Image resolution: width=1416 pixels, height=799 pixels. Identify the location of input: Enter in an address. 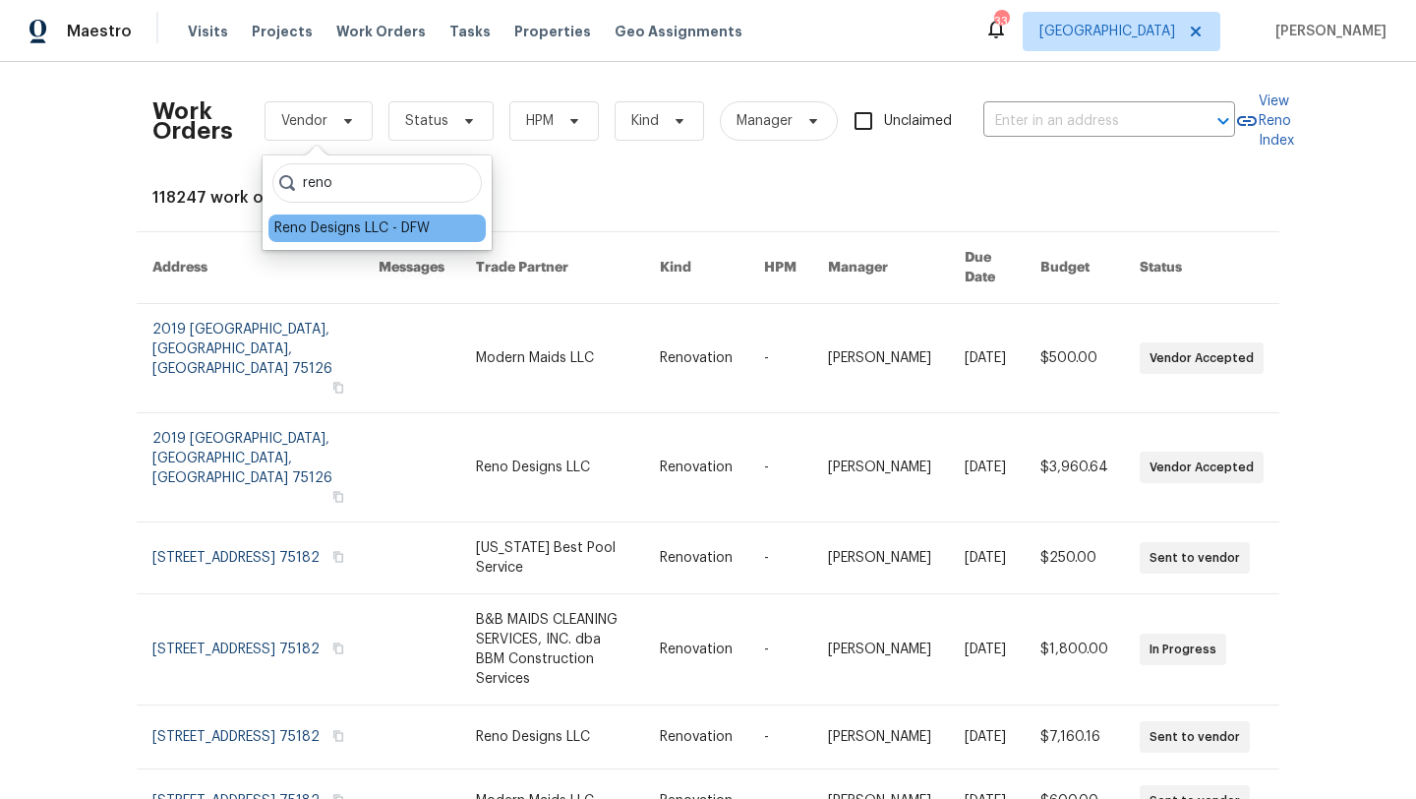
(1082, 121).